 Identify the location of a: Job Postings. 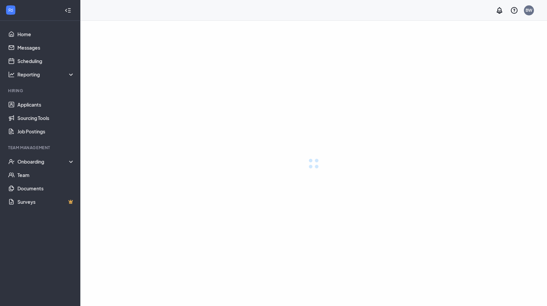
(46, 131).